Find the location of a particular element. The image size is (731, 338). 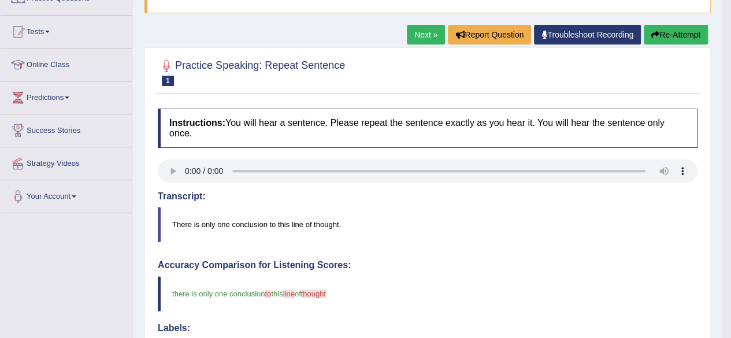

span: thought is located at coordinates (313, 294).